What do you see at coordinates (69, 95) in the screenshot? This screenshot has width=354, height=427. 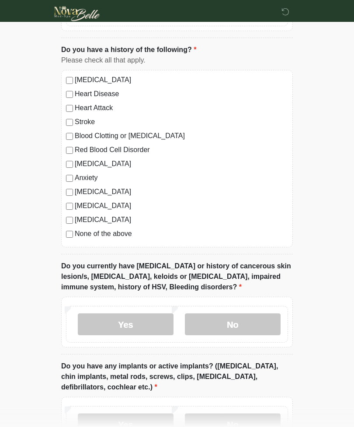 I see `input: Heart Disease` at bounding box center [69, 95].